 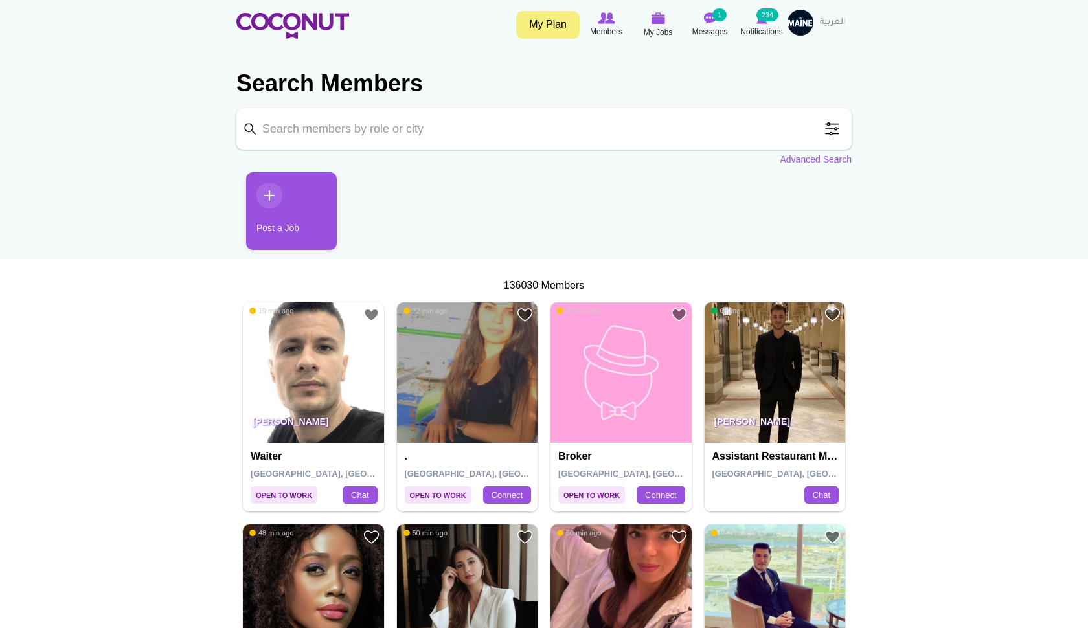 What do you see at coordinates (832, 23) in the screenshot?
I see `a: العربية` at bounding box center [832, 23].